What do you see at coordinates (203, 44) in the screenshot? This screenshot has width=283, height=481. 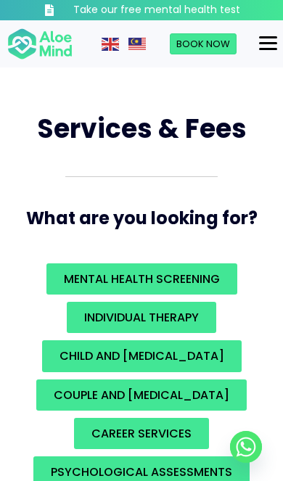 I see `span: Book Now` at bounding box center [203, 44].